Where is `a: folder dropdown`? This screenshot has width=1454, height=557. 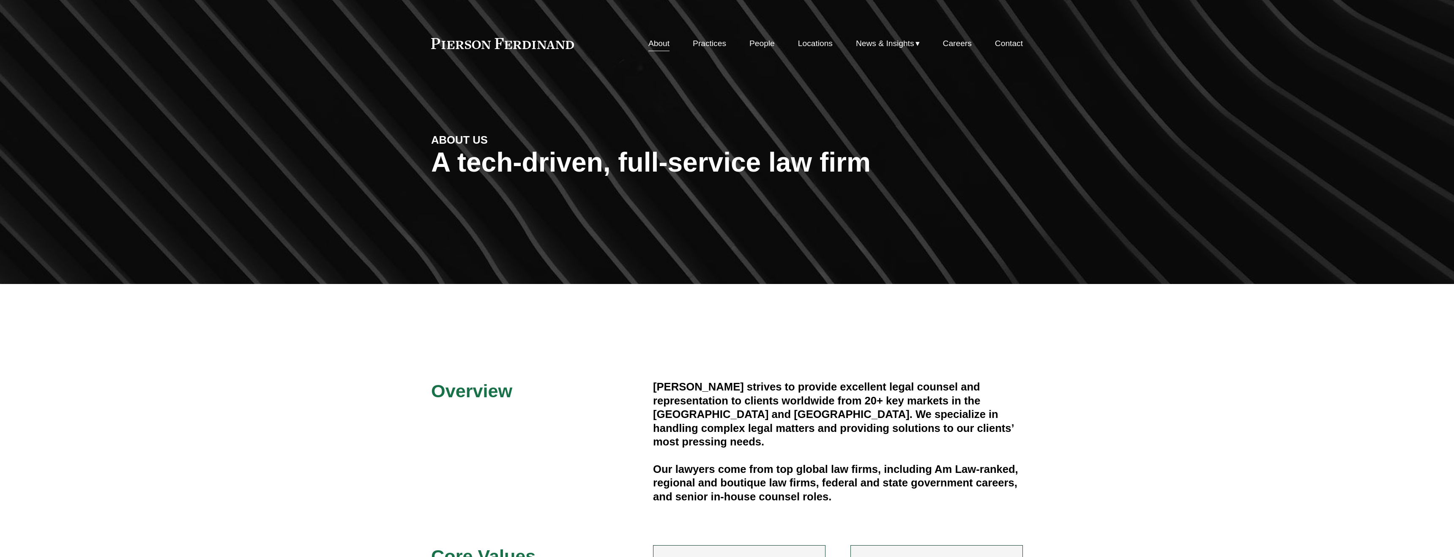
a: folder dropdown is located at coordinates (888, 44).